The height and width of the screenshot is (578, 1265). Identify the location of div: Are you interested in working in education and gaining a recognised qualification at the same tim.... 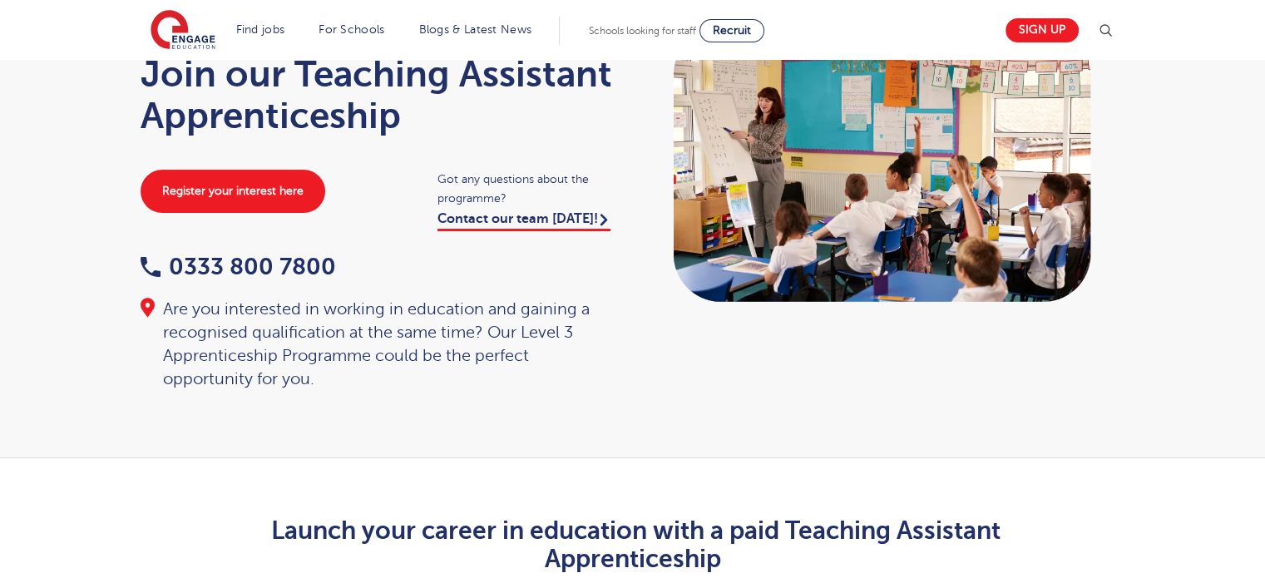
(378, 344).